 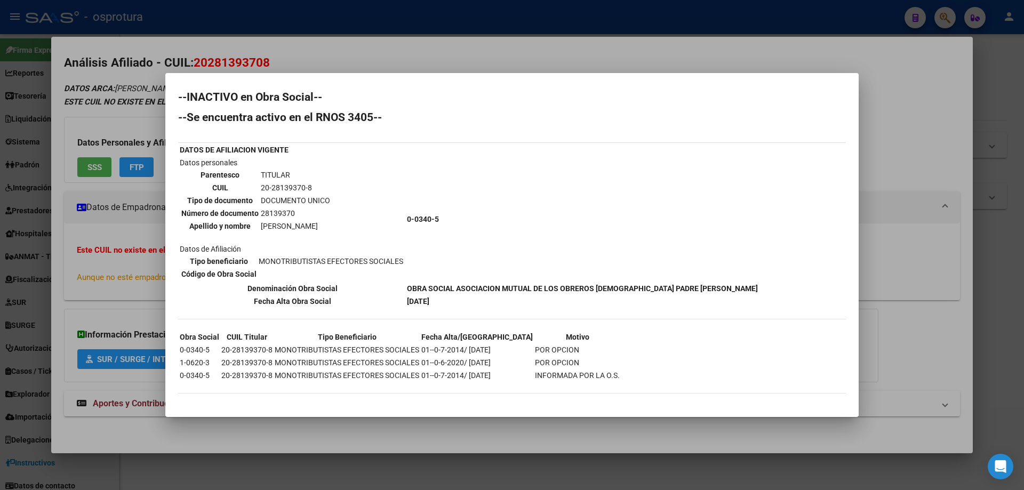 What do you see at coordinates (247, 337) in the screenshot?
I see `th: CUIL Titular` at bounding box center [247, 337].